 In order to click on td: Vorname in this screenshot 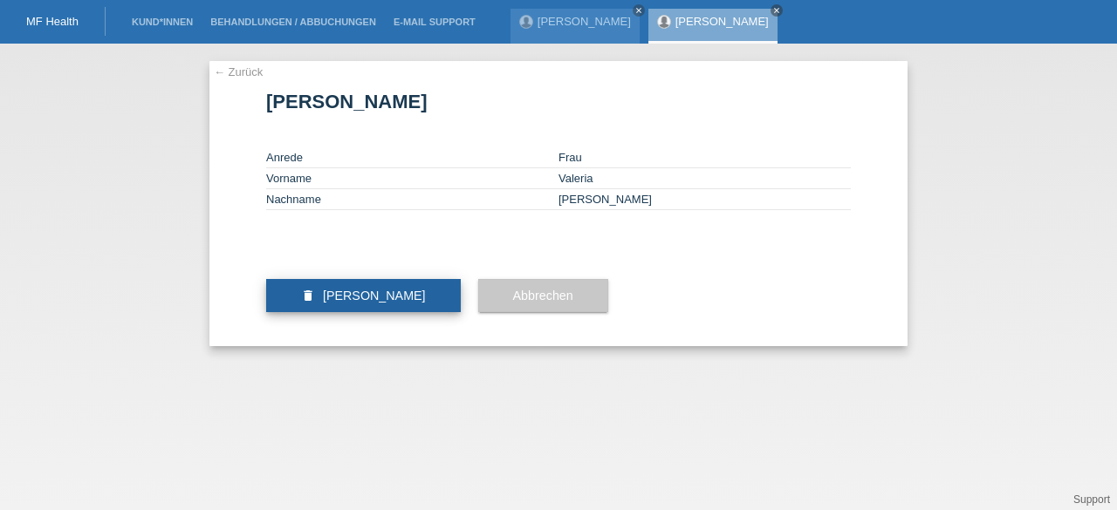, I will do `click(412, 179)`.